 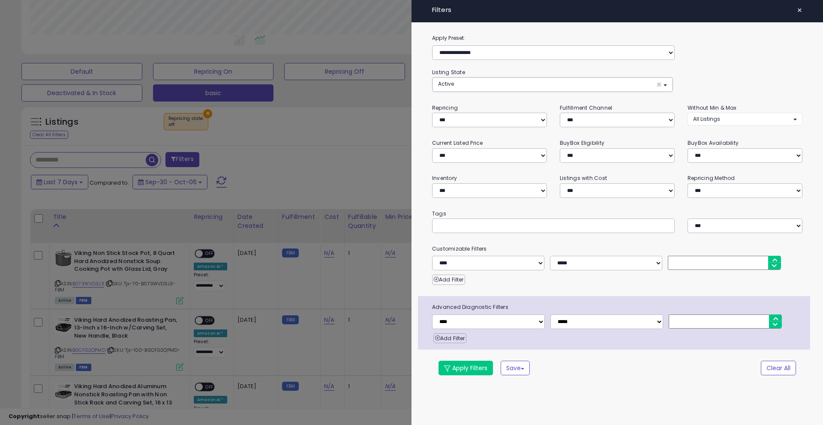 I want to click on label: Apply Preset:, so click(x=617, y=38).